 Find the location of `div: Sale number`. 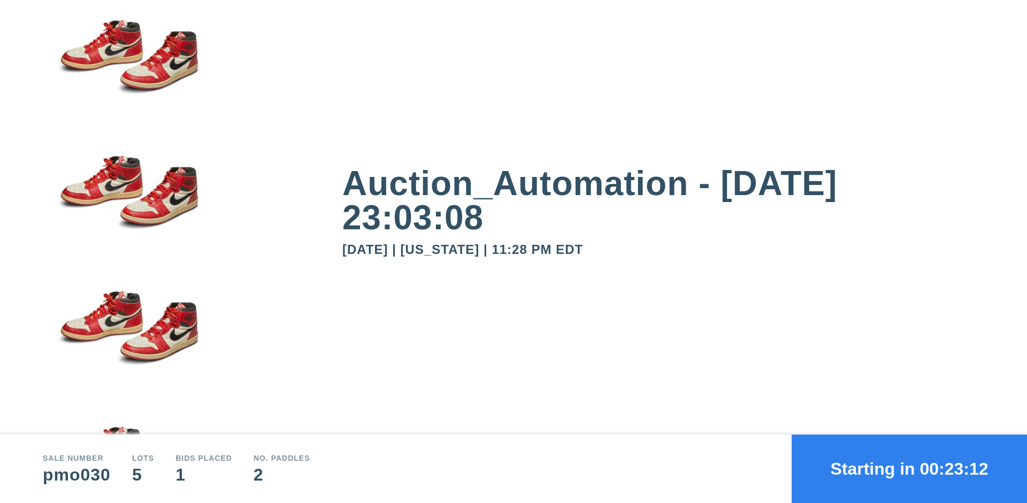

div: Sale number is located at coordinates (76, 458).